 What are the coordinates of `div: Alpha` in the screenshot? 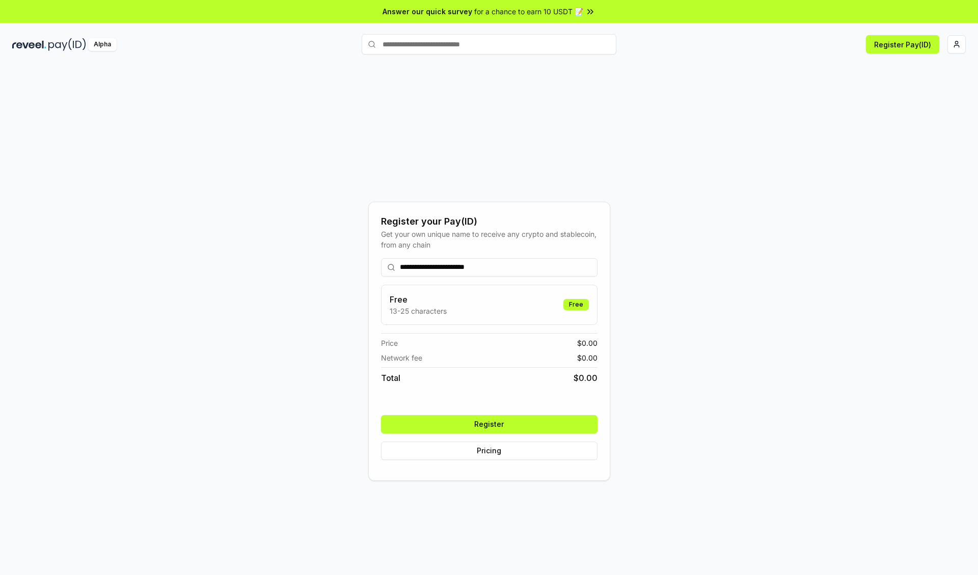 It's located at (102, 44).